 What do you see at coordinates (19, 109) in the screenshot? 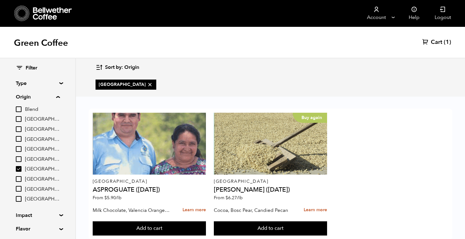
I see `input: Blend` at bounding box center [19, 109].